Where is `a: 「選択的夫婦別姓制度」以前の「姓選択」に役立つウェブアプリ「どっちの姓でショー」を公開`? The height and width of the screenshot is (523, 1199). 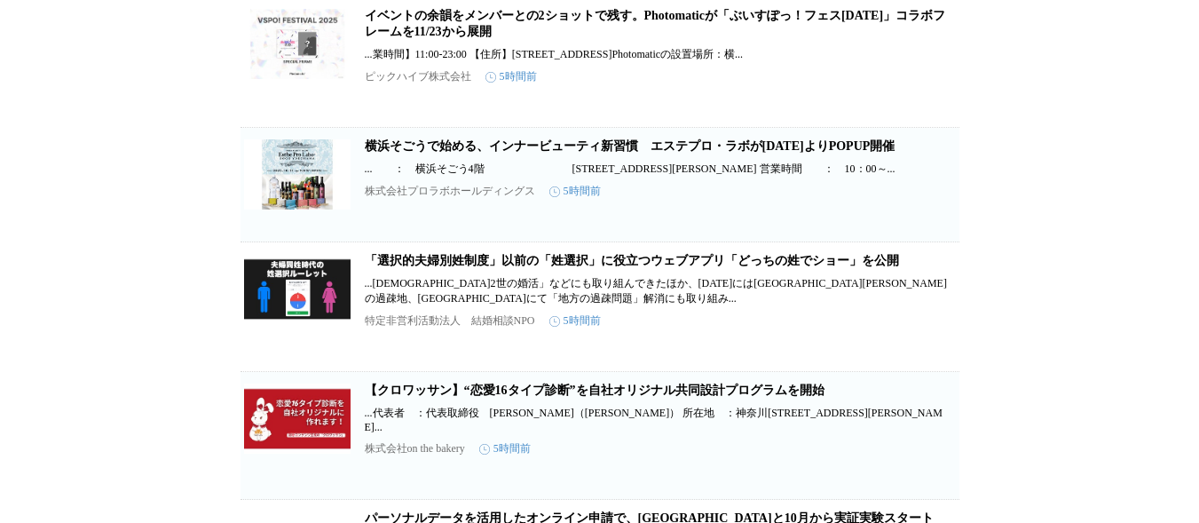
a: 「選択的夫婦別姓制度」以前の「姓選択」に役立つウェブアプリ「どっちの姓でショー」を公開 is located at coordinates (632, 260).